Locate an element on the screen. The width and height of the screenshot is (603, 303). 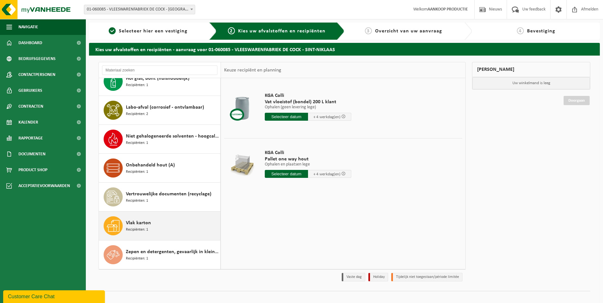
span: Documenten is located at coordinates (32, 154).